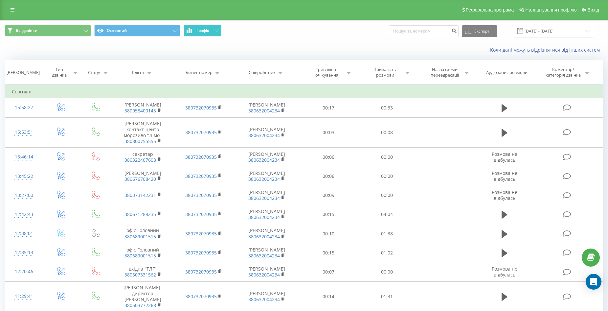 This screenshot has width=608, height=311. I want to click on div: Назва схеми переадресації, so click(444, 72).